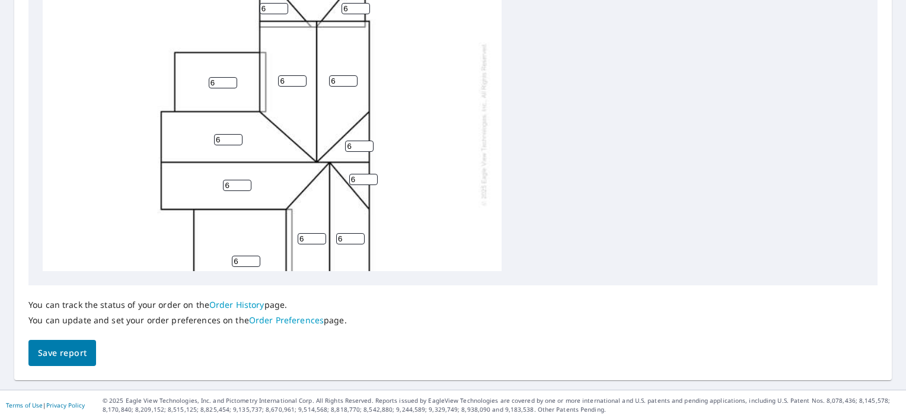  What do you see at coordinates (237, 304) in the screenshot?
I see `a: Order History` at bounding box center [237, 304].